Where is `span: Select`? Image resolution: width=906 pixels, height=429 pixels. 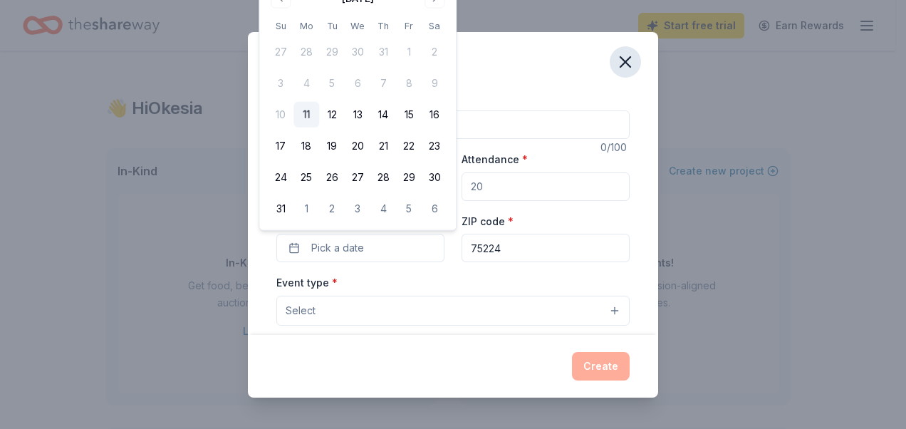 span: Select is located at coordinates (301, 311).